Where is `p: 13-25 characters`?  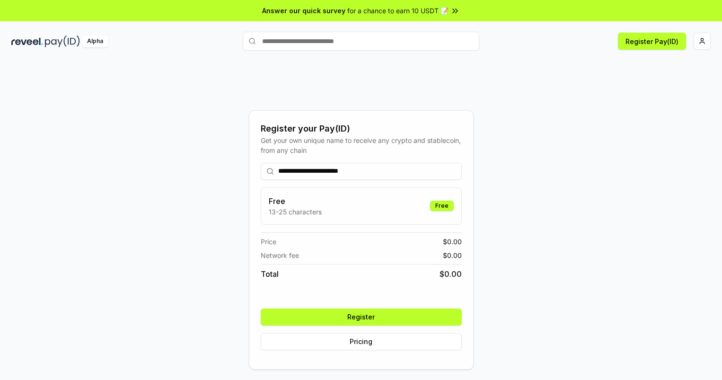
p: 13-25 characters is located at coordinates (295, 211).